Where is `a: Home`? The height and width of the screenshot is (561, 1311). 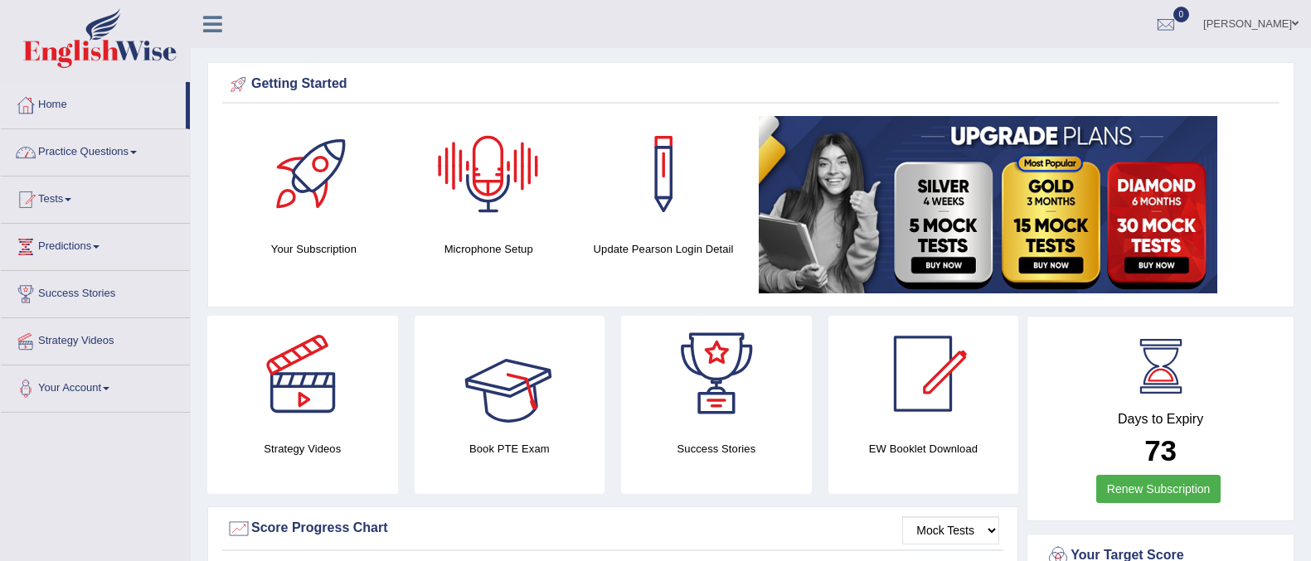 a: Home is located at coordinates (93, 103).